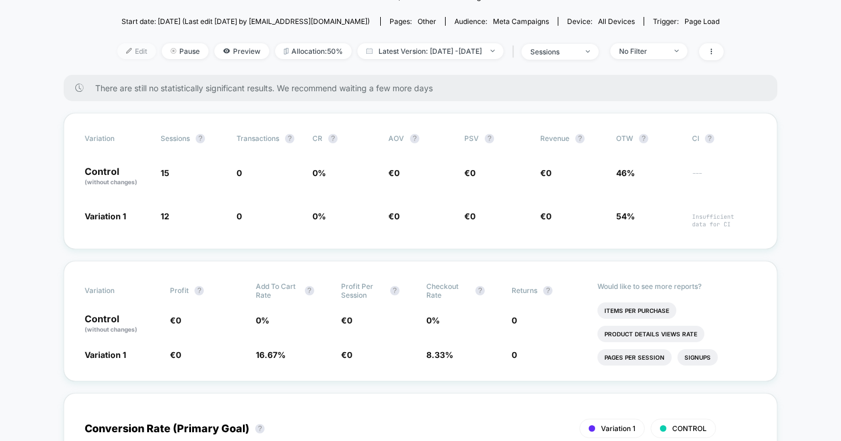 This screenshot has height=441, width=841. I want to click on div: Audience:, so click(502, 21).